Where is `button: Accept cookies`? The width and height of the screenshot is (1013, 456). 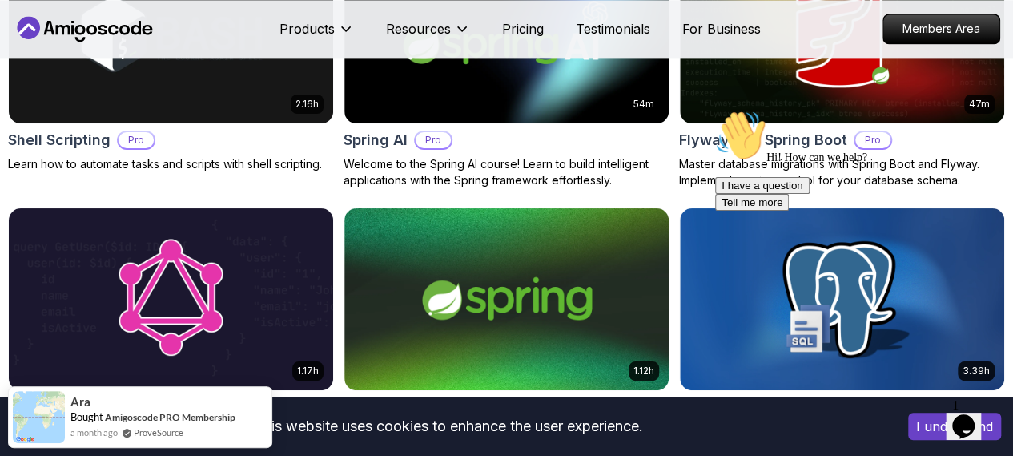
button: Accept cookies is located at coordinates (955, 426).